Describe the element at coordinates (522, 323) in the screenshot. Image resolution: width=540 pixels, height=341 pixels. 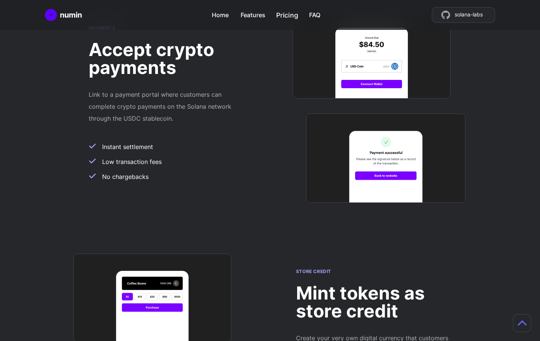
I see `button: Scroll to top` at that location.